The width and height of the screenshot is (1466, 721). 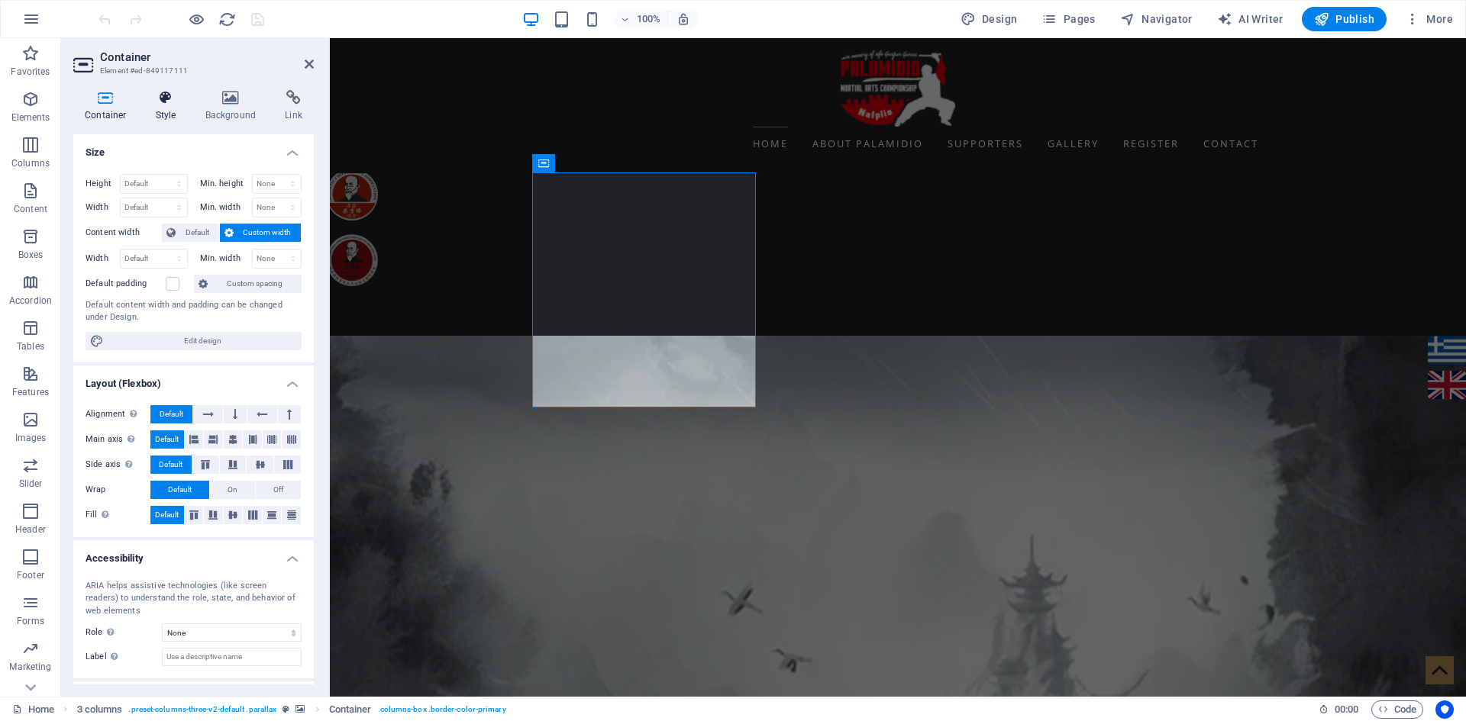 I want to click on p: Content, so click(x=31, y=209).